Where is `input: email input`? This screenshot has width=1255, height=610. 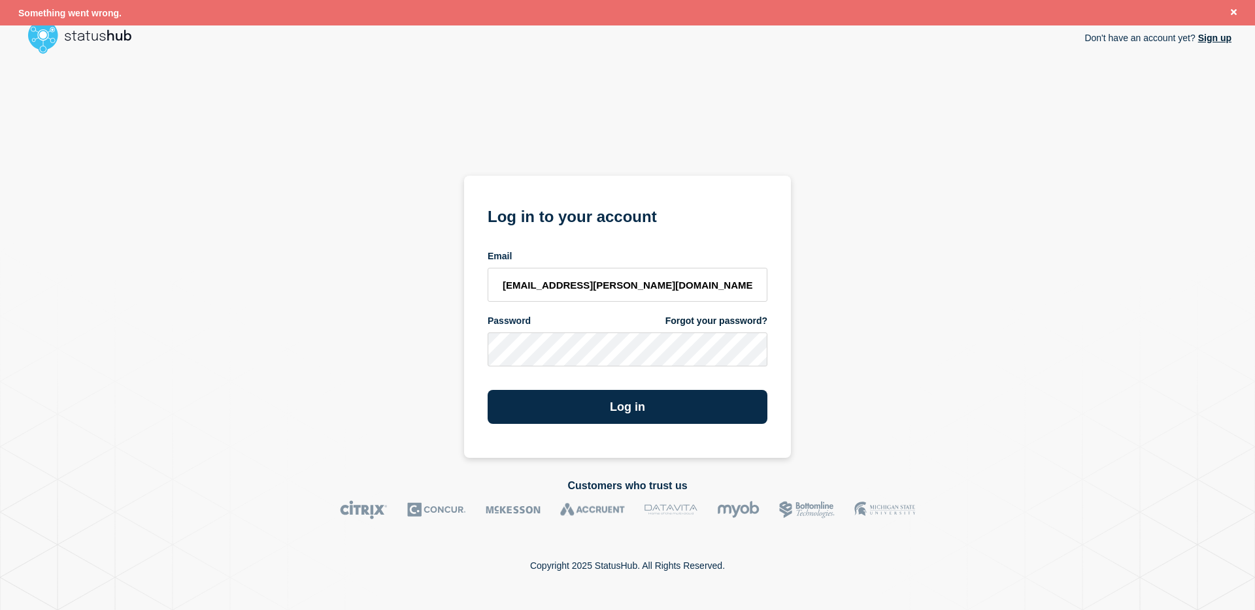 input: email input is located at coordinates (627, 285).